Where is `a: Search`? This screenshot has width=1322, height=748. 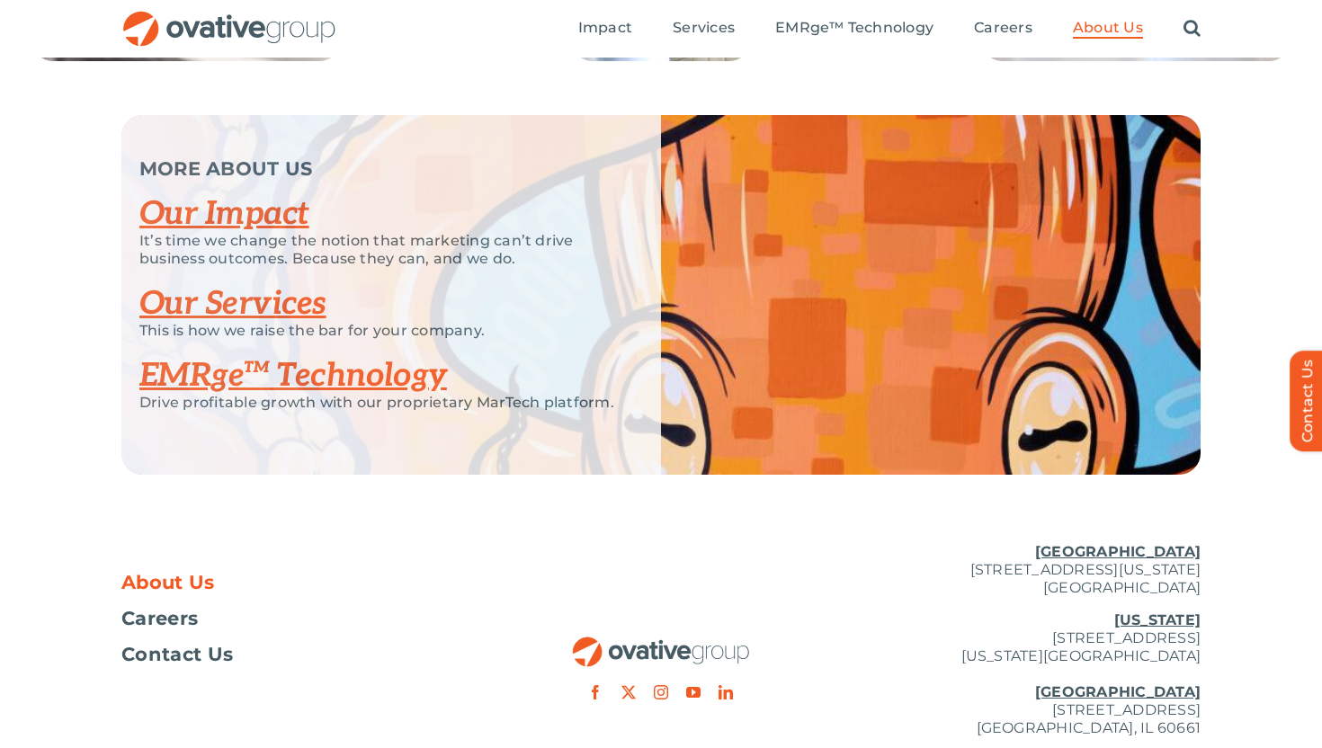 a: Search is located at coordinates (1192, 29).